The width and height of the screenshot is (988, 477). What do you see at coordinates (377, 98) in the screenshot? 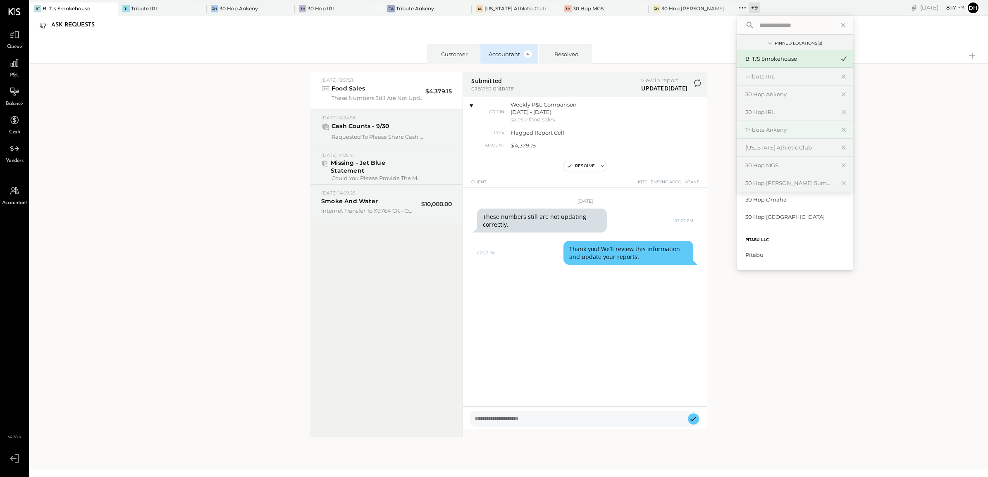
I see `span: These numbers still are not updating correctly.` at bounding box center [377, 98].